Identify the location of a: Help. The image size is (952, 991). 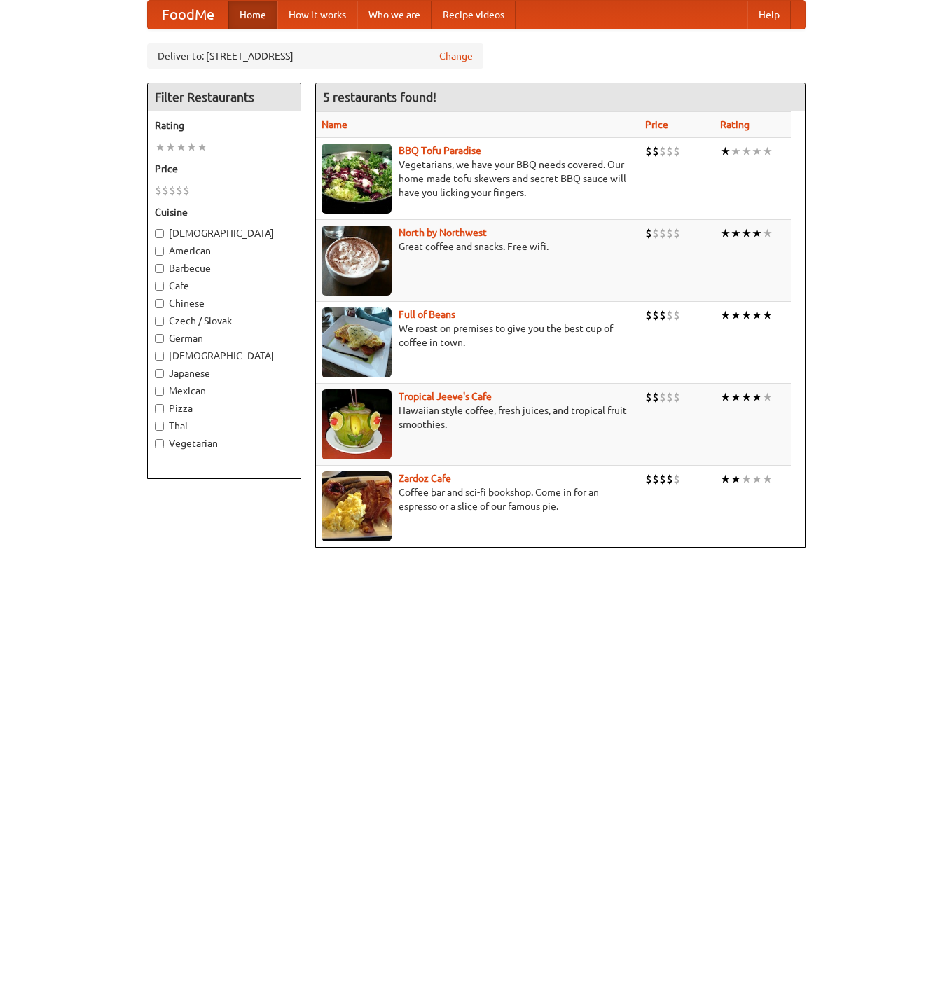
(769, 15).